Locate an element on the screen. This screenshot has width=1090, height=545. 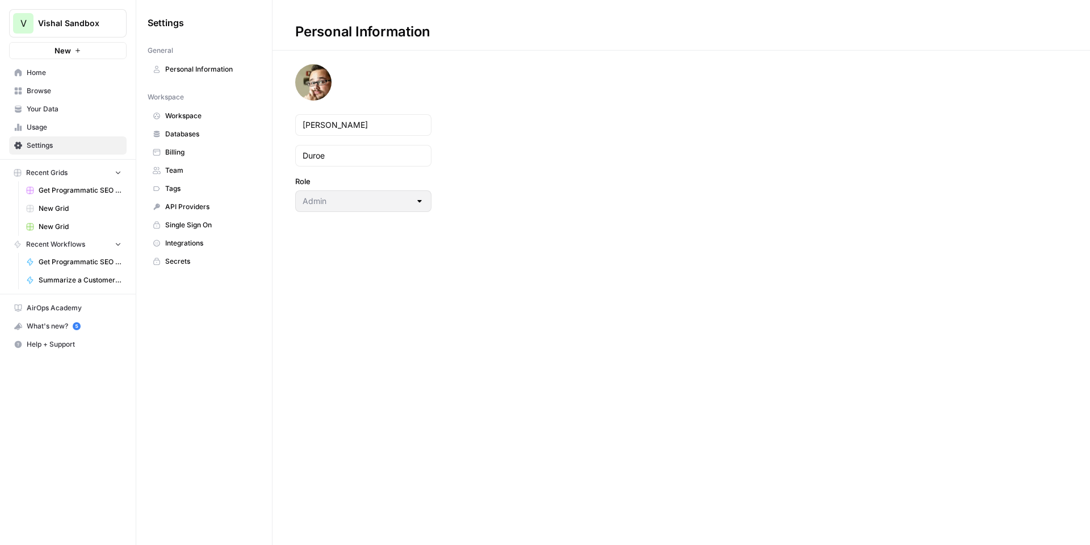
text: 5 is located at coordinates (76, 326).